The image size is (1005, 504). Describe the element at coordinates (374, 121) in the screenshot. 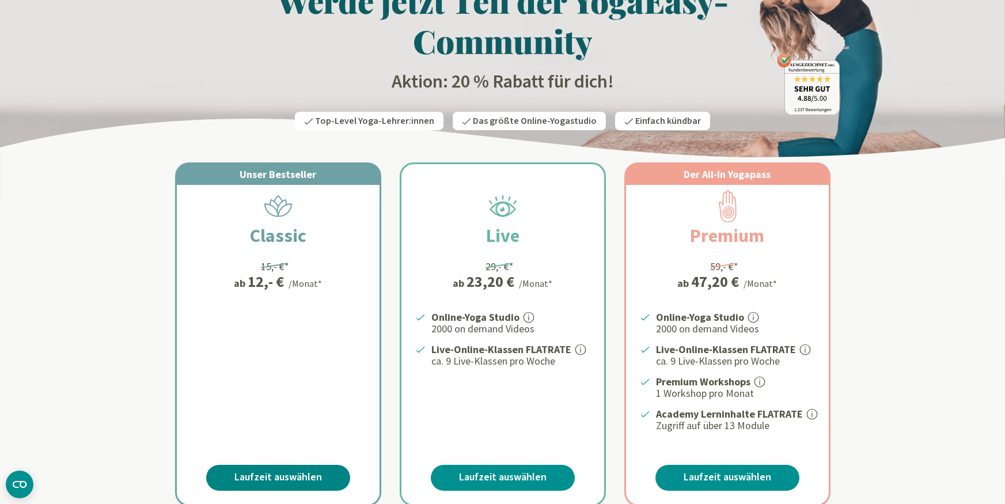

I see `span: Top-Level Yoga-Lehrer:innen` at that location.